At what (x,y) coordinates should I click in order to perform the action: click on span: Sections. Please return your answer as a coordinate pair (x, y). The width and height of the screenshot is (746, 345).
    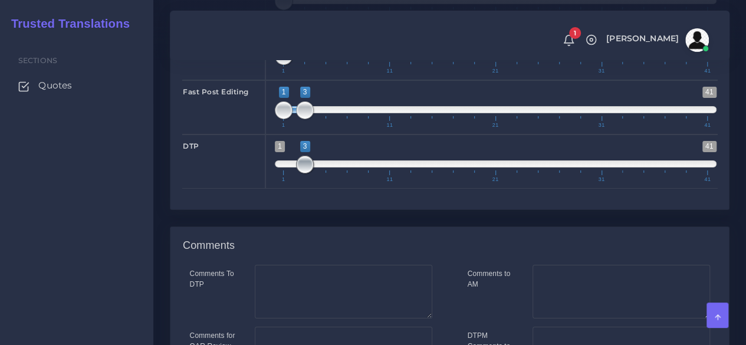
    Looking at the image, I should click on (38, 60).